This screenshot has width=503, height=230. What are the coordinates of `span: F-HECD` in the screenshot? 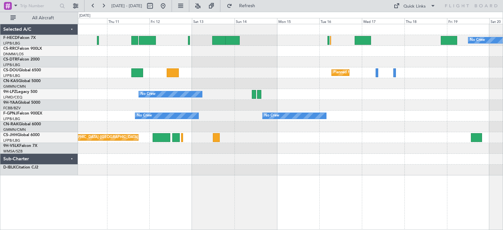 It's located at (10, 38).